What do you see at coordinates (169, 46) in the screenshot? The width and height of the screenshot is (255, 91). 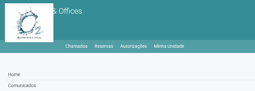 I see `a: Minha Unidade` at bounding box center [169, 46].